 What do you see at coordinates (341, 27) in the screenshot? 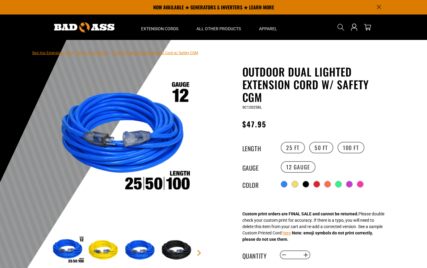
I see `summary: Search` at bounding box center [341, 27].